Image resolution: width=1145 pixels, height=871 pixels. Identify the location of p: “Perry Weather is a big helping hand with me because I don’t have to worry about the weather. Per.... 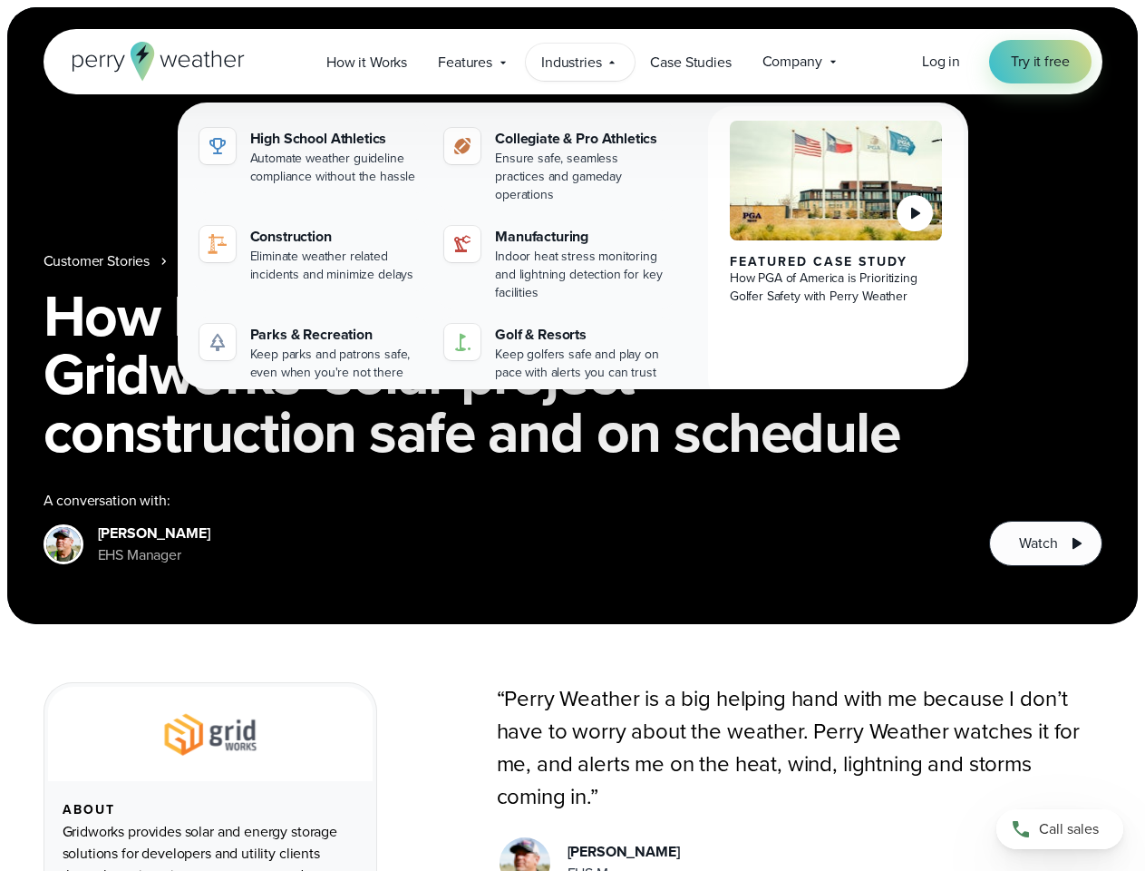
(800, 747).